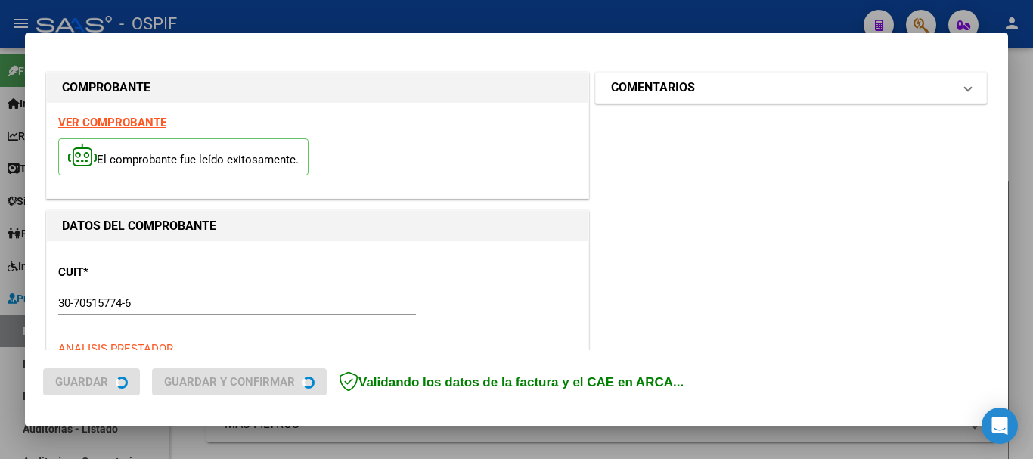 This screenshot has width=1033, height=459. Describe the element at coordinates (229, 382) in the screenshot. I see `span: Guardar y Confirmar` at that location.